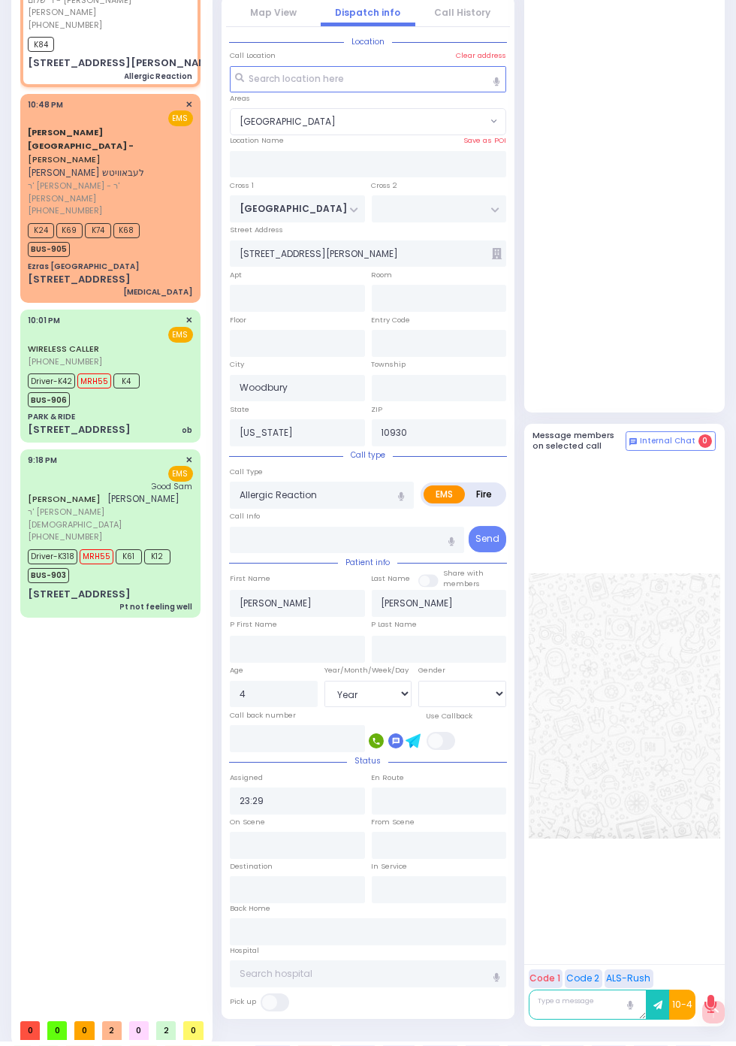 Image resolution: width=736 pixels, height=1046 pixels. I want to click on span: K84, so click(41, 44).